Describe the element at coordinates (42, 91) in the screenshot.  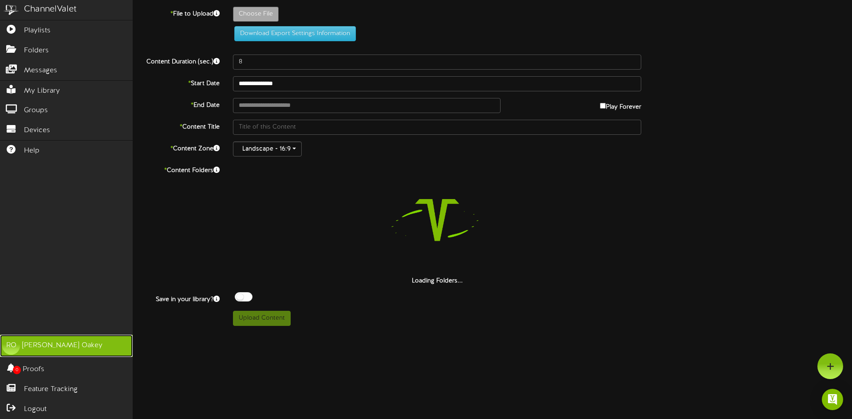
I see `span: My Library` at that location.